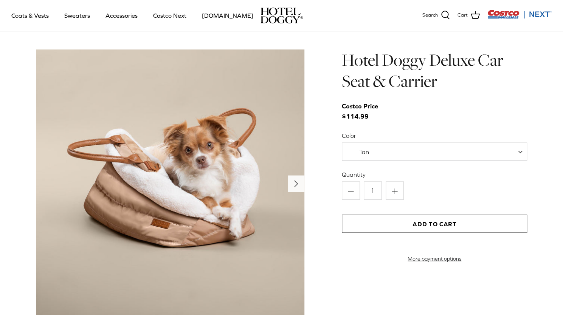 This screenshot has width=563, height=315. What do you see at coordinates (360, 106) in the screenshot?
I see `div: Costco Price` at bounding box center [360, 106].